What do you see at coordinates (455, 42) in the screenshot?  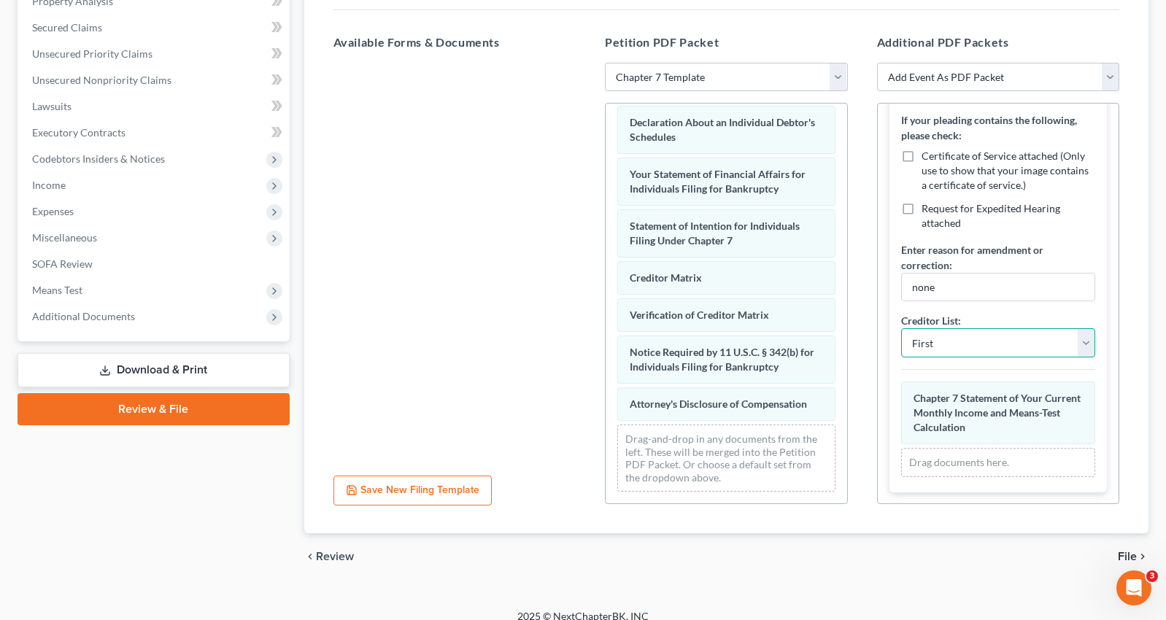 I see `h5: Available Forms & Documents` at bounding box center [455, 42].